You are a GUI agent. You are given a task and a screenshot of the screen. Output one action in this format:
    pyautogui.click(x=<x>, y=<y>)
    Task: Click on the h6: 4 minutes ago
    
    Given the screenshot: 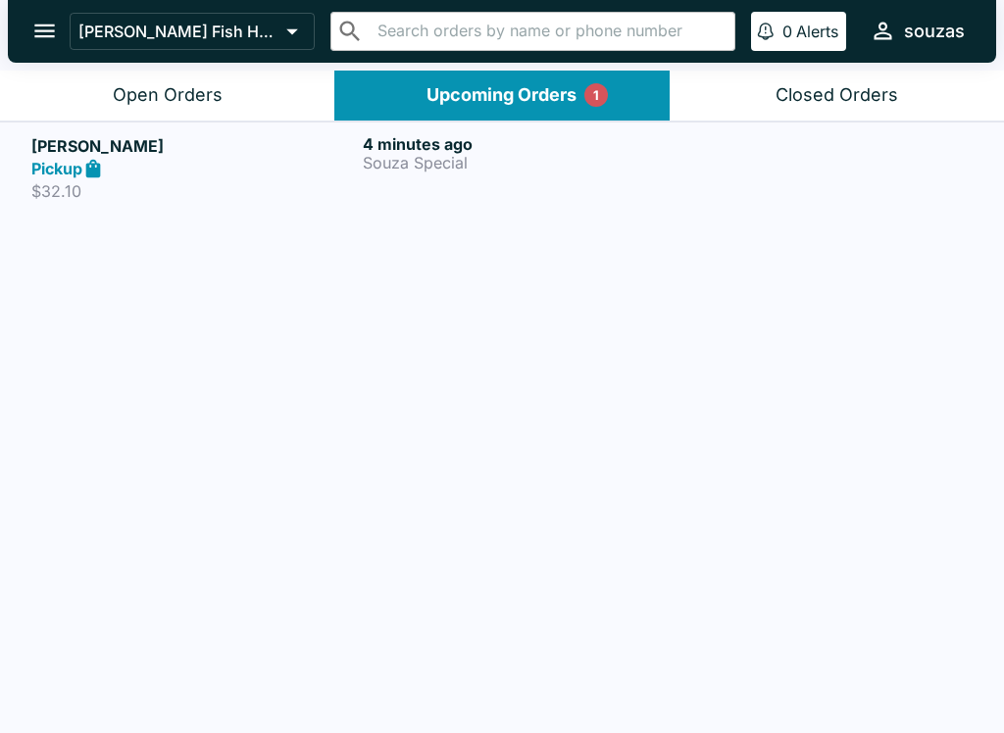 What is the action you would take?
    pyautogui.click(x=524, y=144)
    